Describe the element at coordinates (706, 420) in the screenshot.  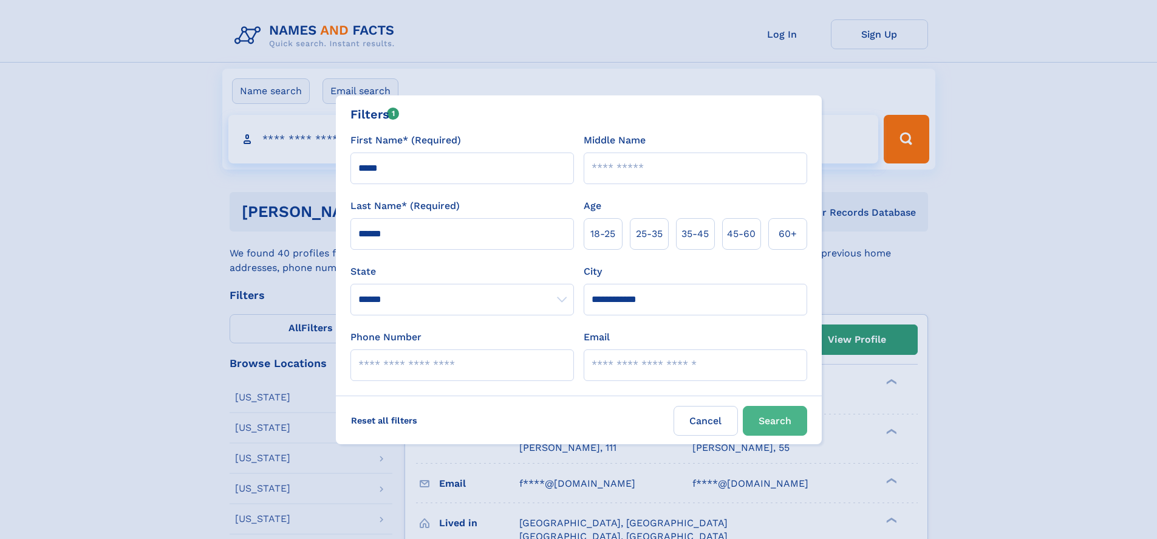
I see `label: Cancel` at that location.